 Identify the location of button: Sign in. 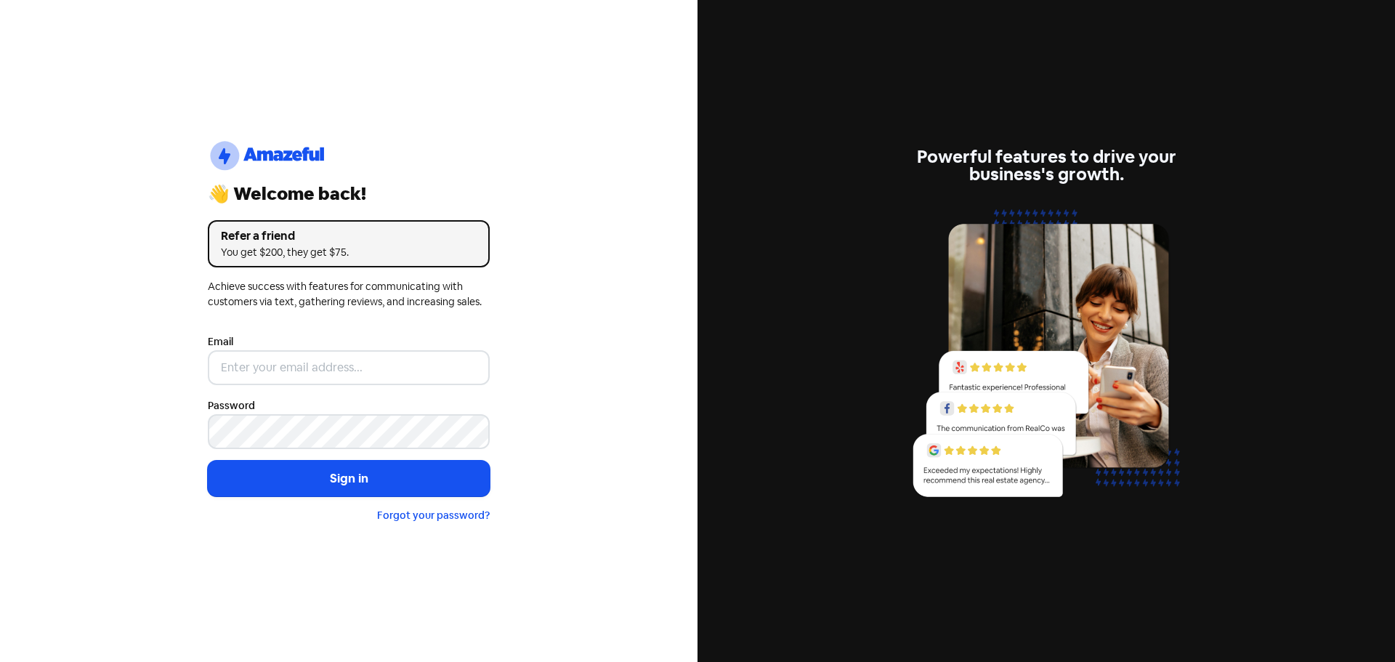
(349, 479).